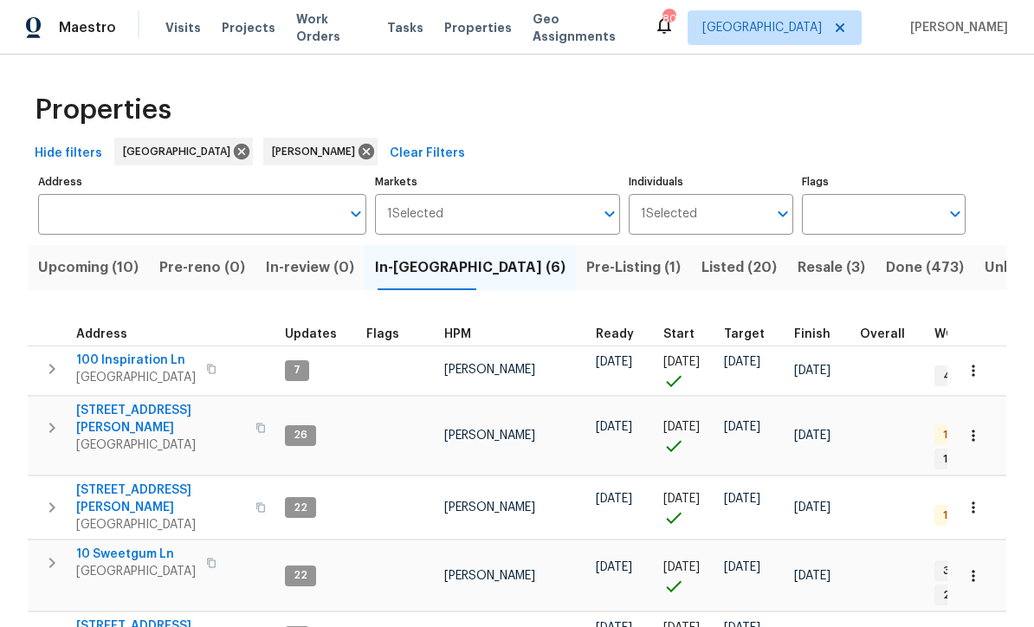  Describe the element at coordinates (297, 370) in the screenshot. I see `span: 7` at that location.